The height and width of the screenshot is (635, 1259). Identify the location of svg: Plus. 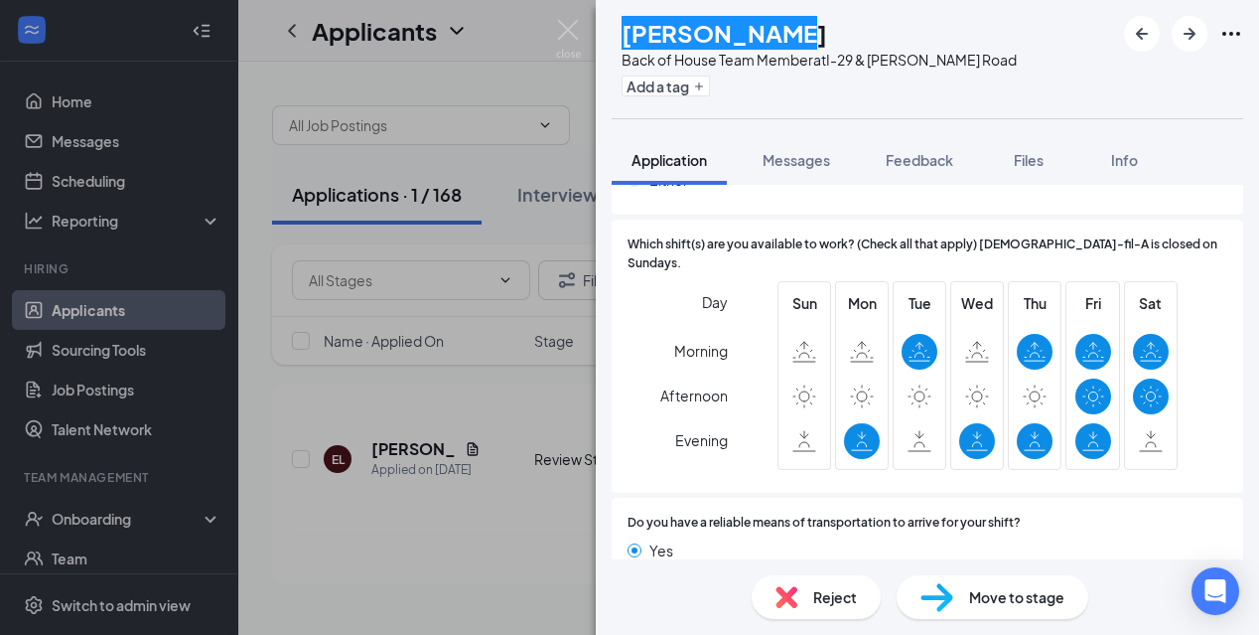
(699, 86).